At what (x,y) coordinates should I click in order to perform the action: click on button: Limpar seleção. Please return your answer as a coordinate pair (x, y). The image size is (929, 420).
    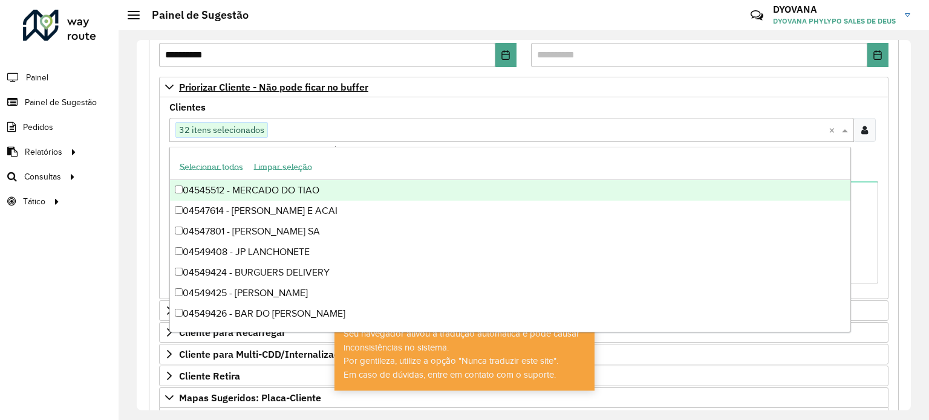
    Looking at the image, I should click on (283, 166).